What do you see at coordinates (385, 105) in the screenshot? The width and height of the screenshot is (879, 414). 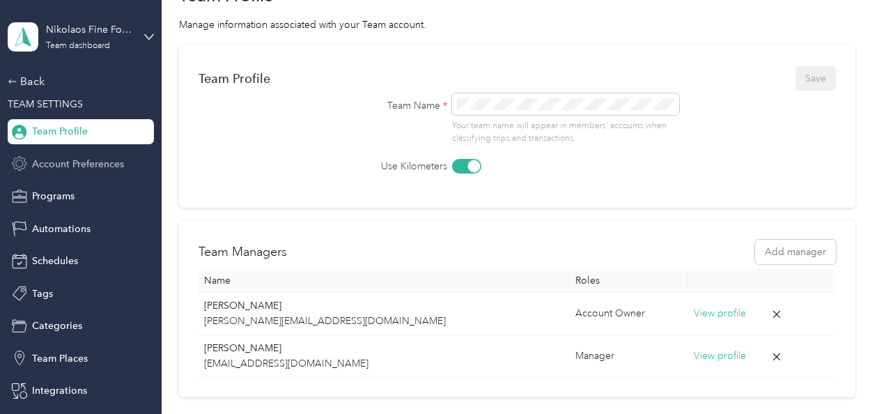 I see `label: Team Name` at bounding box center [385, 105].